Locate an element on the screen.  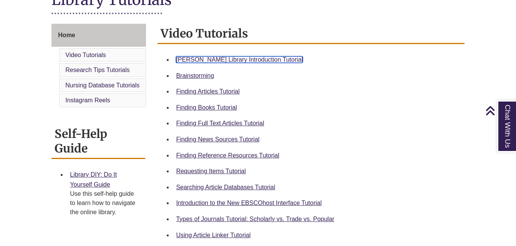
a: Types of Journals Tutorial: Scholarly vs. Trade vs. Popular is located at coordinates (255, 219).